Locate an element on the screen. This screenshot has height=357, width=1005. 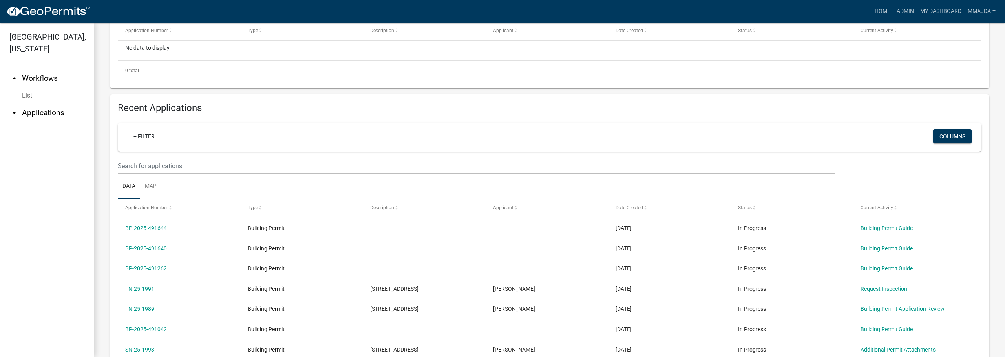
a: BP-2025-491644 is located at coordinates (146, 228).